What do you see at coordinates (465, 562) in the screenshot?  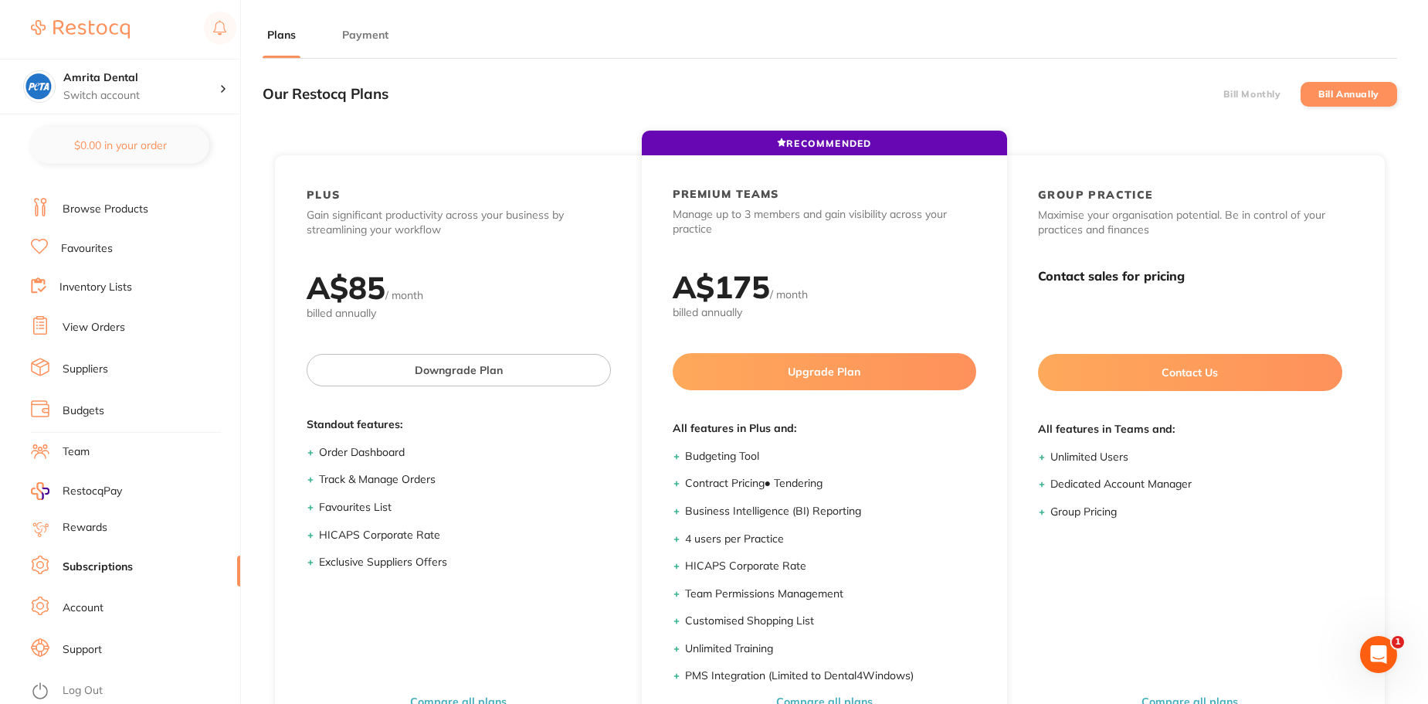 I see `li: Exclusive Suppliers Offers` at bounding box center [465, 562].